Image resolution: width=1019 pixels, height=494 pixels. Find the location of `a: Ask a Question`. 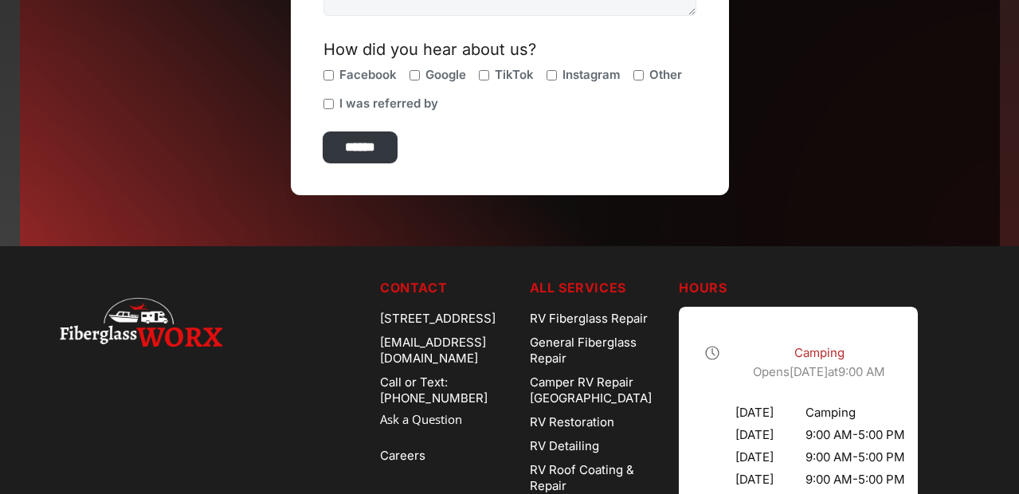

a: Ask a Question is located at coordinates (449, 419).